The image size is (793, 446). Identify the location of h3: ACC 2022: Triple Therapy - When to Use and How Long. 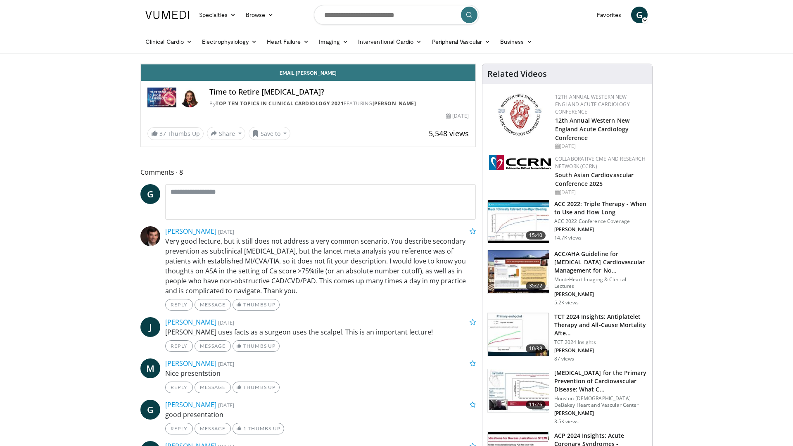
(600, 208).